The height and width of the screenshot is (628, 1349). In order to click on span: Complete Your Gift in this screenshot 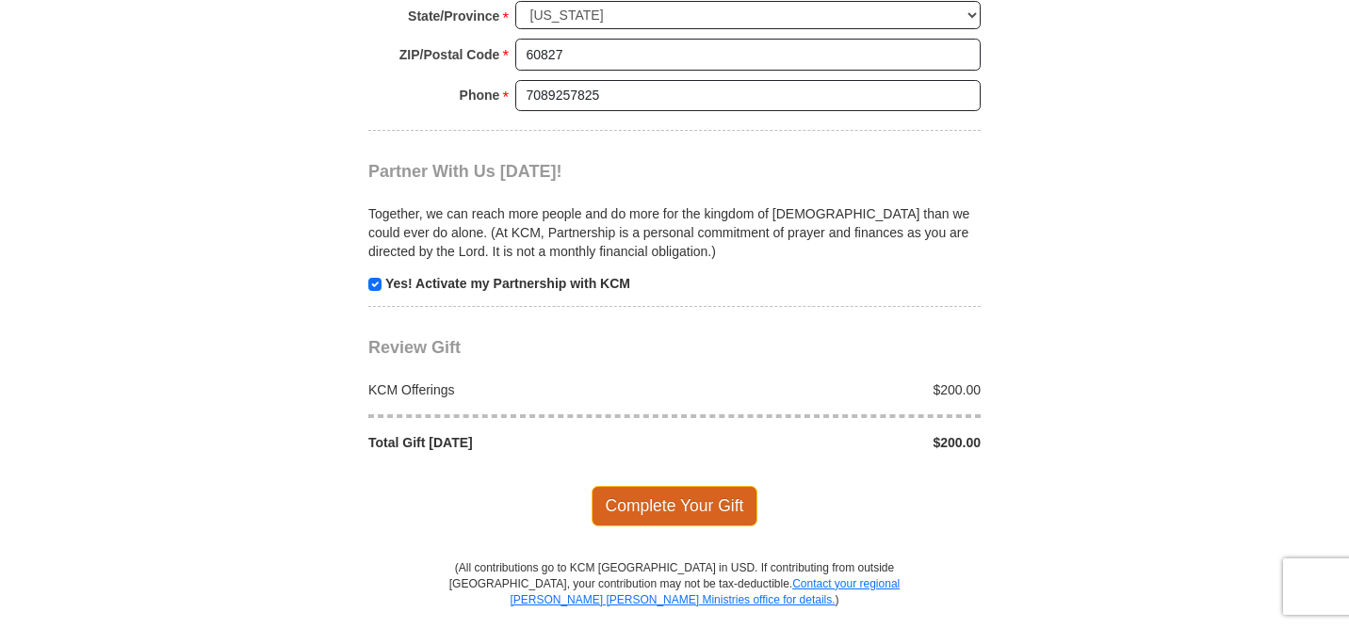, I will do `click(675, 506)`.